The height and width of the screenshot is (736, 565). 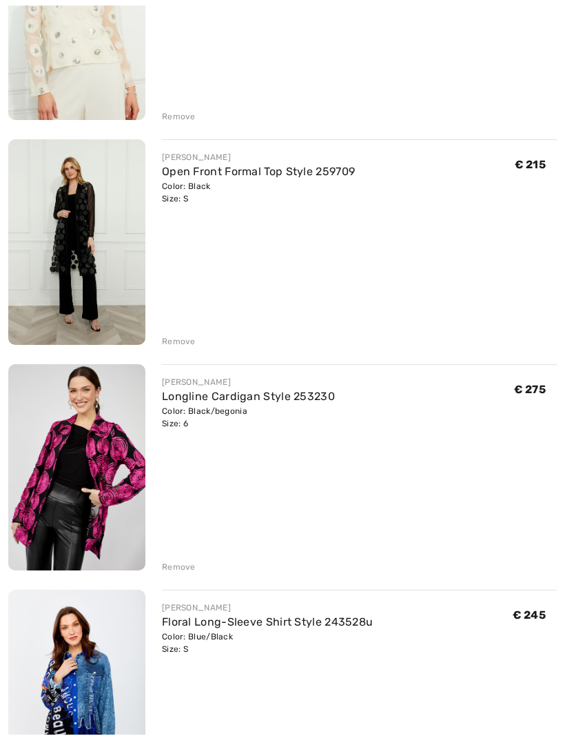 What do you see at coordinates (268, 623) in the screenshot?
I see `a: Floral Long-Sleeve Shirt Style 243528u` at bounding box center [268, 623].